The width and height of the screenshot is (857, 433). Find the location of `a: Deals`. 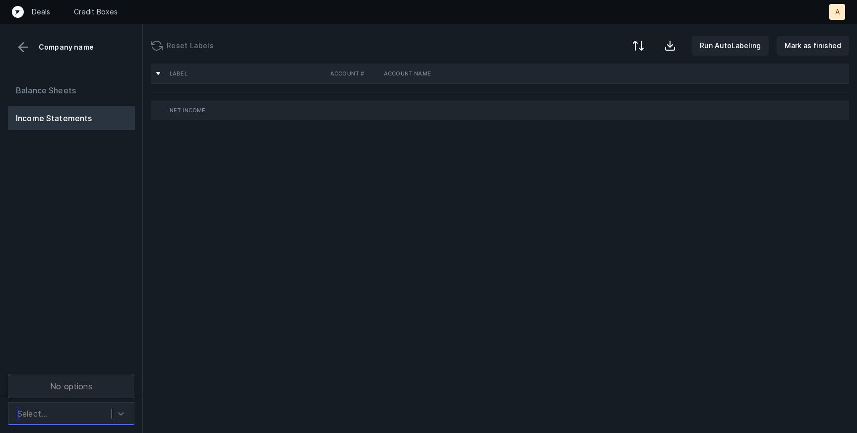

a: Deals is located at coordinates (41, 12).